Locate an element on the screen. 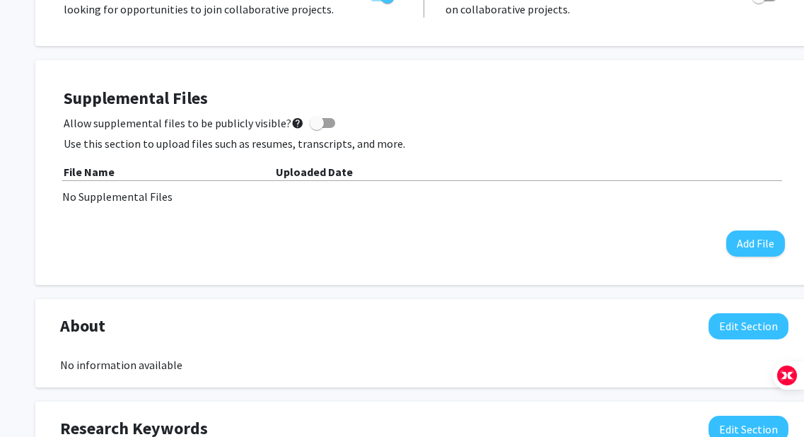 The image size is (804, 437). mat-icon: help is located at coordinates (298, 123).